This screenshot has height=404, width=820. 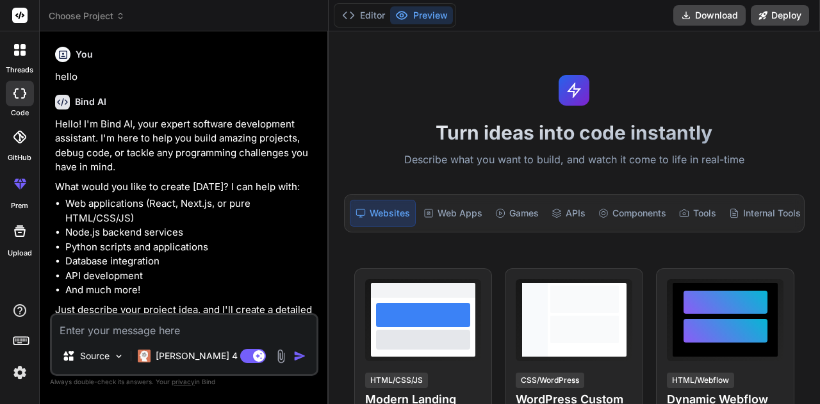 What do you see at coordinates (709, 15) in the screenshot?
I see `button: Download` at bounding box center [709, 15].